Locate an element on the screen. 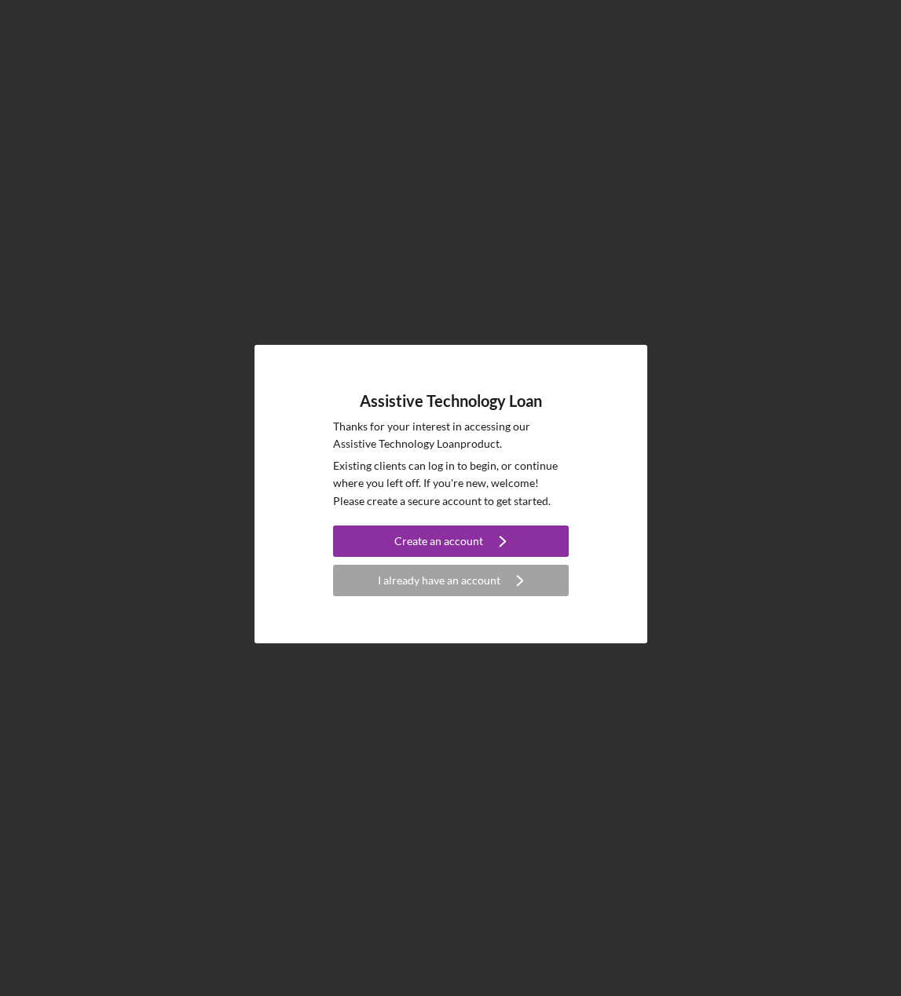 This screenshot has width=901, height=996. h4: Assistive Technology Loan is located at coordinates (451, 400).